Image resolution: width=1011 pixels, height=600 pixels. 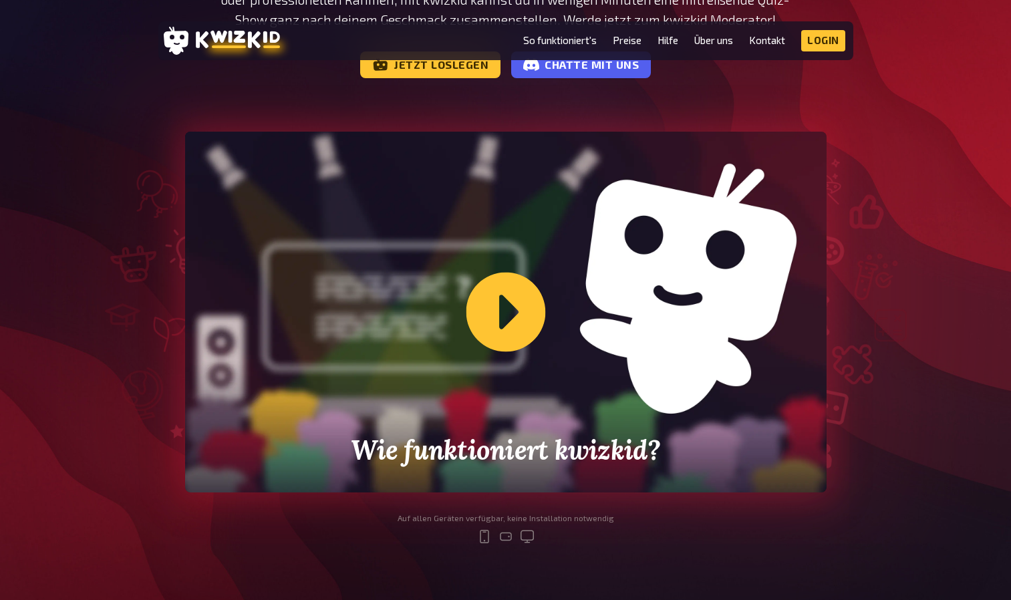 What do you see at coordinates (581, 65) in the screenshot?
I see `a: Chatte mit uns` at bounding box center [581, 65].